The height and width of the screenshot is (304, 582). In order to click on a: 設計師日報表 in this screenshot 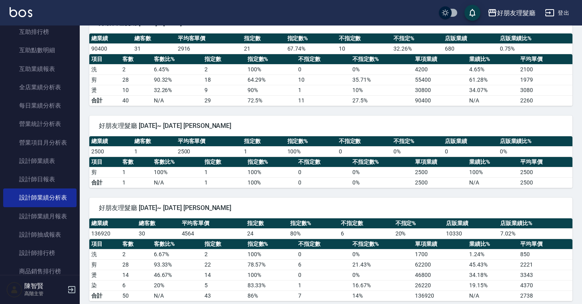, I will do `click(40, 179)`.